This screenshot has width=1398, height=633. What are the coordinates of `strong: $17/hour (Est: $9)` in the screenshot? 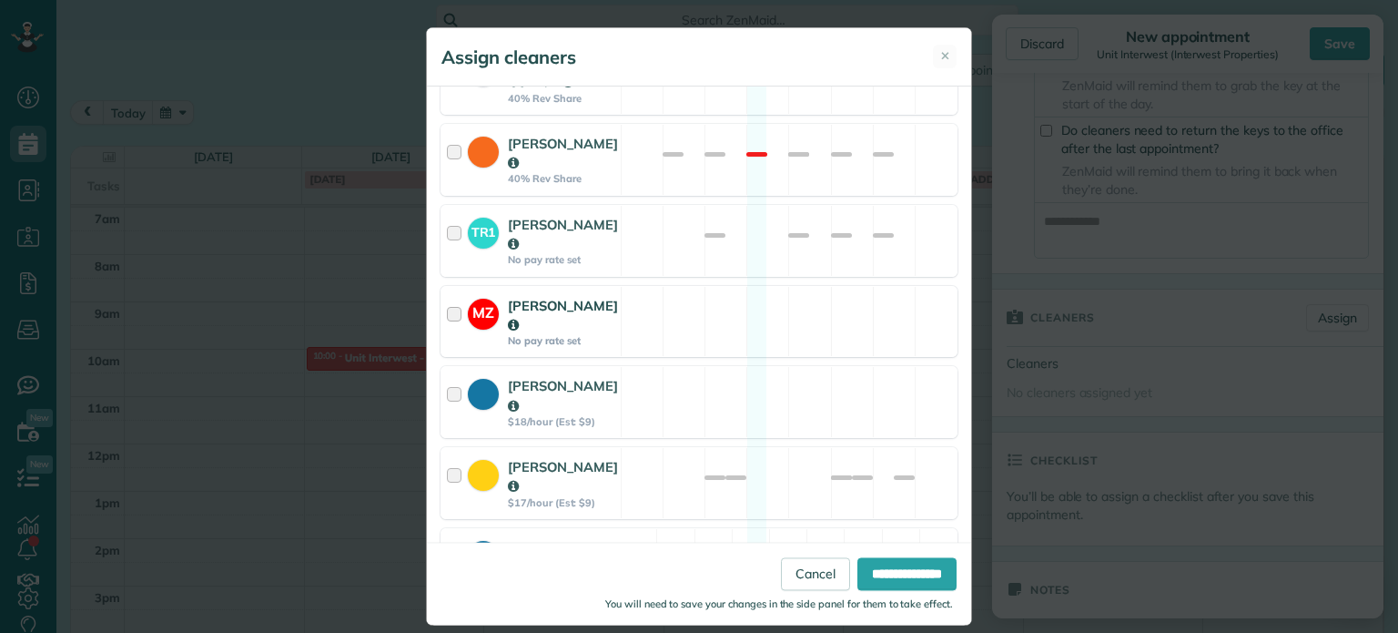 It's located at (563, 503).